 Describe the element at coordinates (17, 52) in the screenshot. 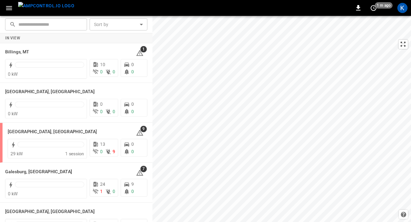

I see `h6: Billings, MT` at that location.